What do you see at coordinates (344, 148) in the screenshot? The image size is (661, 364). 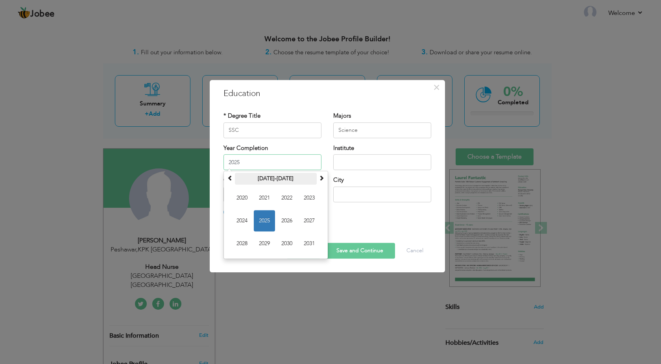 I see `label: Institute` at bounding box center [344, 148].